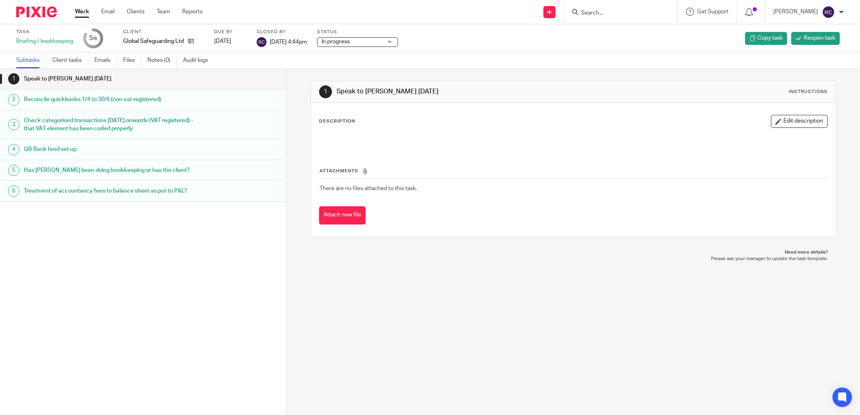 This screenshot has width=860, height=415. Describe the element at coordinates (368, 189) in the screenshot. I see `span: There are no files attached to this task.` at that location.